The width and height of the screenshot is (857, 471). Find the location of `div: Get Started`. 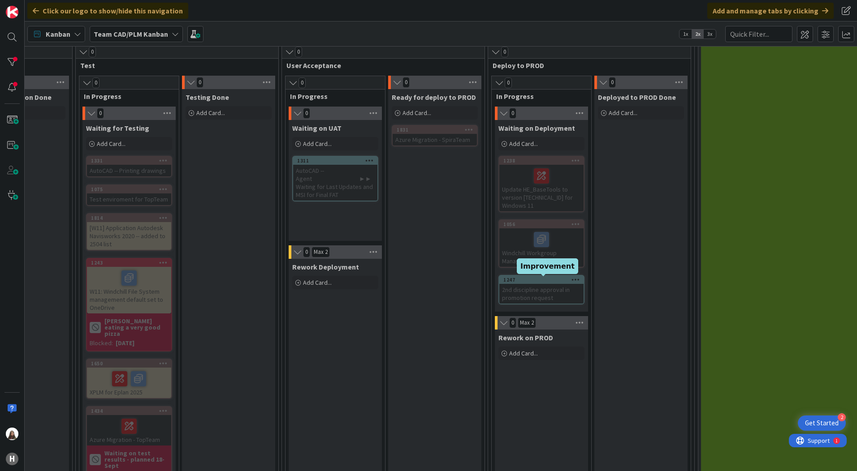

div: Get Started is located at coordinates (821, 423).